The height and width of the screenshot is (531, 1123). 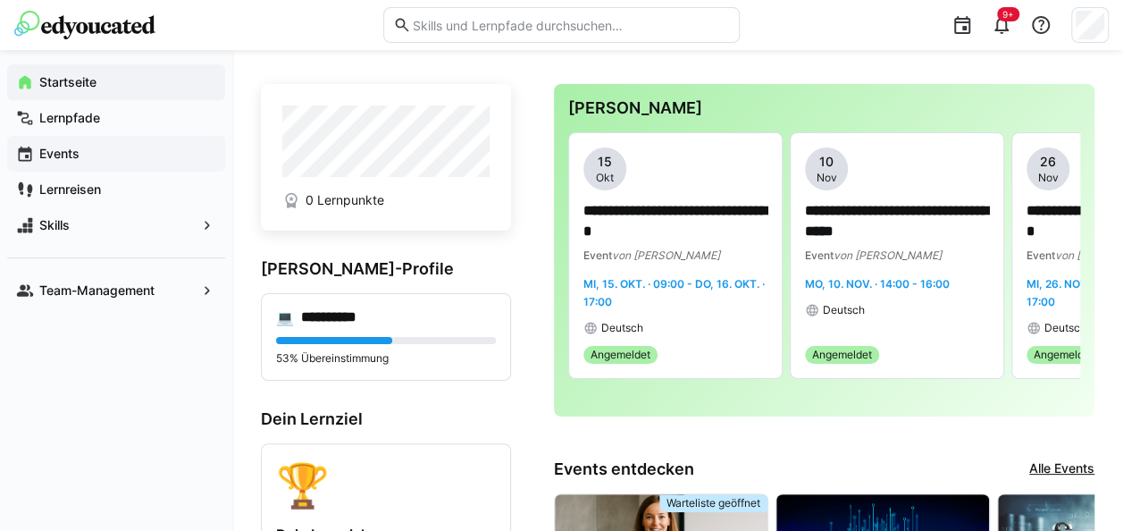 I want to click on span: Warteliste geöffnet, so click(x=713, y=503).